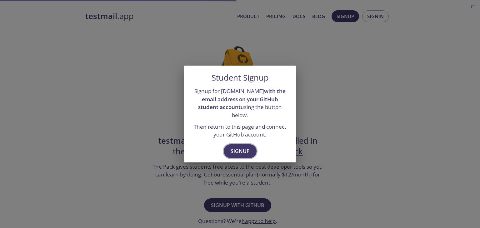 The height and width of the screenshot is (228, 480). I want to click on button: Signup, so click(240, 151).